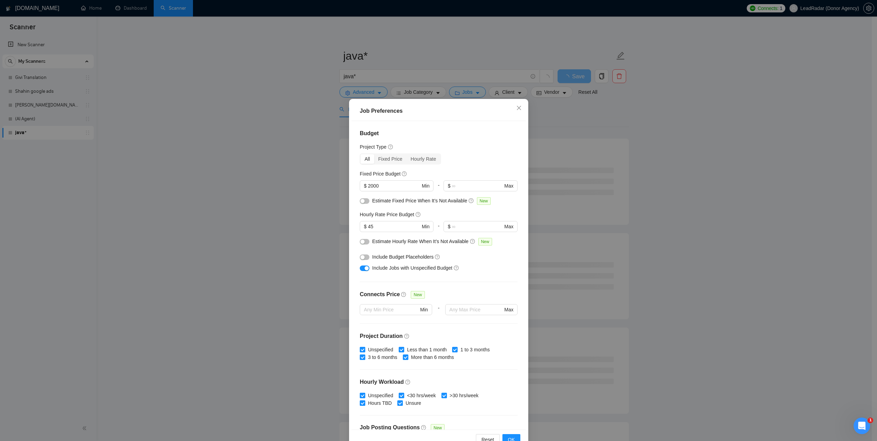 The width and height of the screenshot is (877, 441). What do you see at coordinates (427, 349) in the screenshot?
I see `span: Less than 1 month` at bounding box center [427, 349].